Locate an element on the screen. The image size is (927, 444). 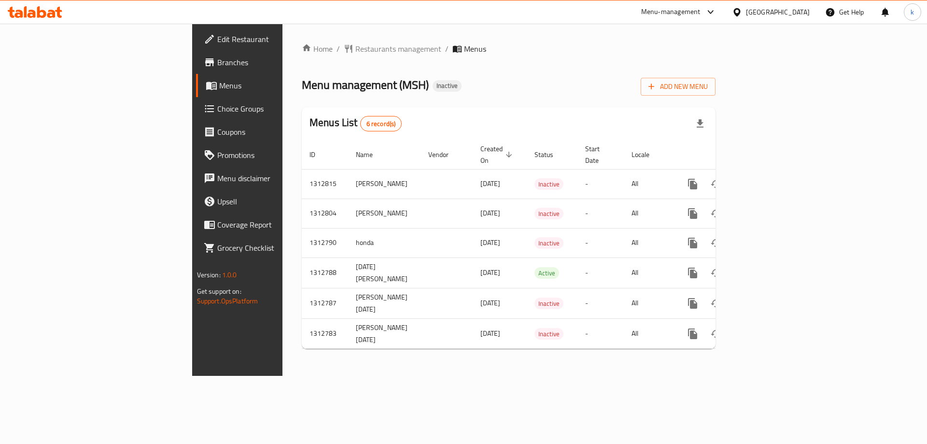
span: Version: is located at coordinates (209, 275).